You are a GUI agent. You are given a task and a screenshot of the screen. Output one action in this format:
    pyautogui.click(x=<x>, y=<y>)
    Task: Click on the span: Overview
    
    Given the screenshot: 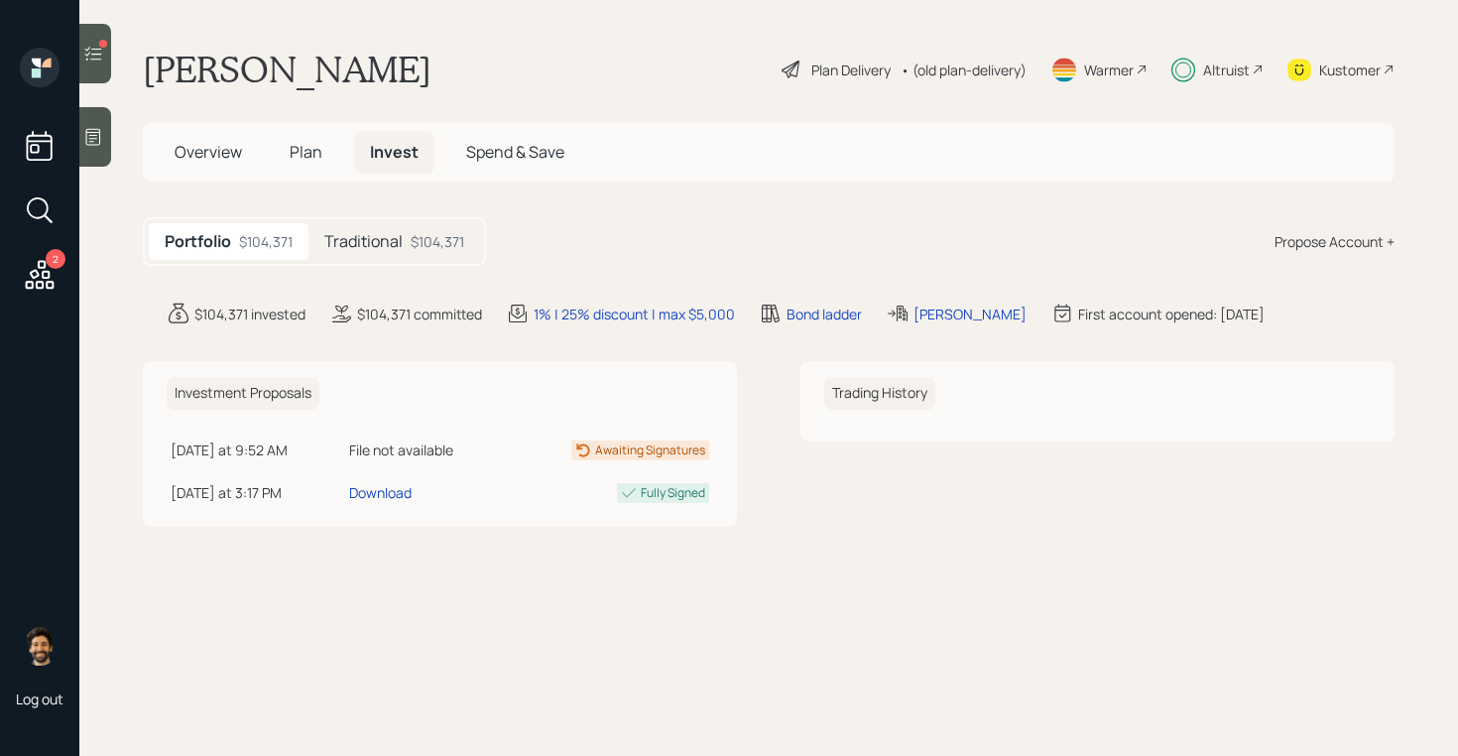 What is the action you would take?
    pyautogui.click(x=208, y=152)
    